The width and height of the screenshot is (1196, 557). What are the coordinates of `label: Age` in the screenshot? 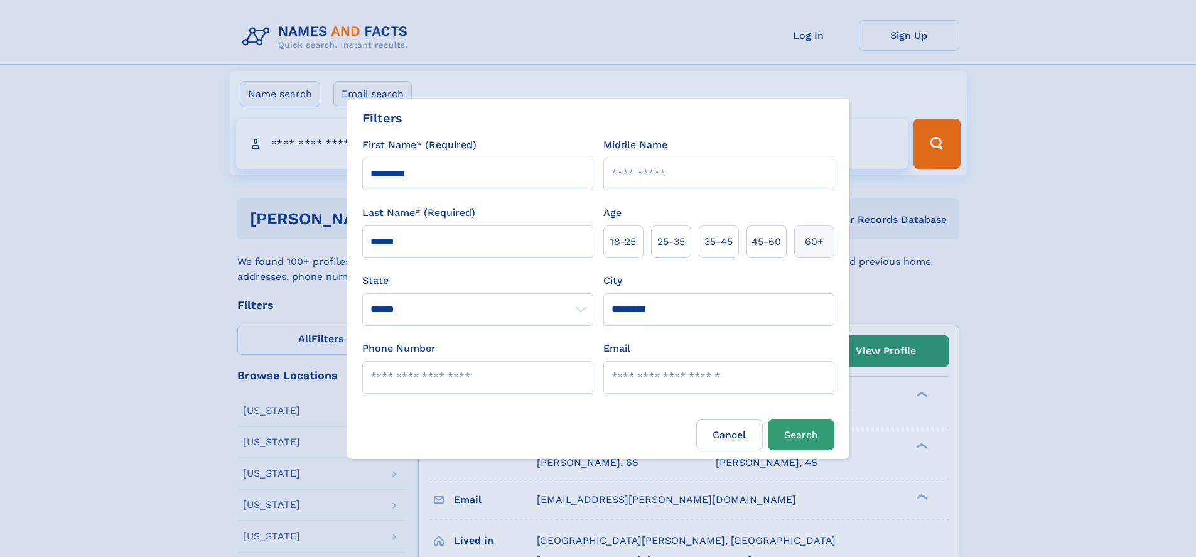 It's located at (612, 213).